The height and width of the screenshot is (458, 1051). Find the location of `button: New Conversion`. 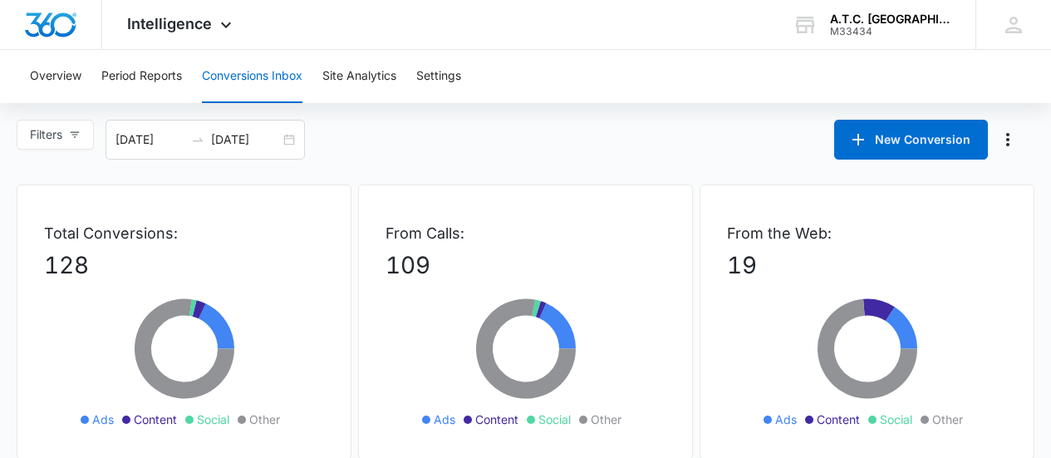

button: New Conversion is located at coordinates (911, 140).